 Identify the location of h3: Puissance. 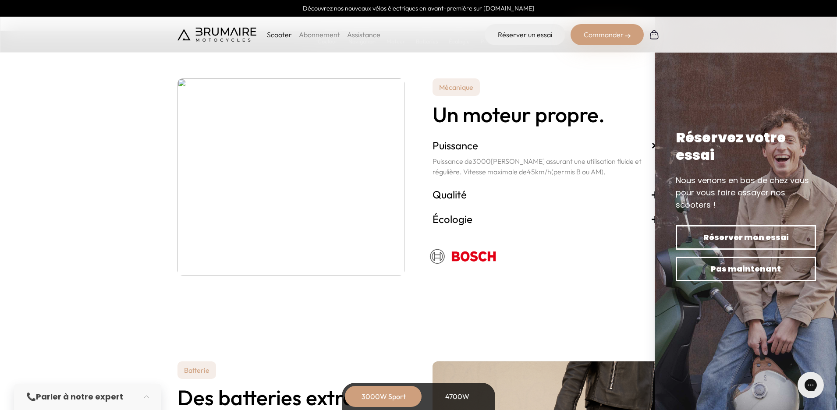
(546, 145).